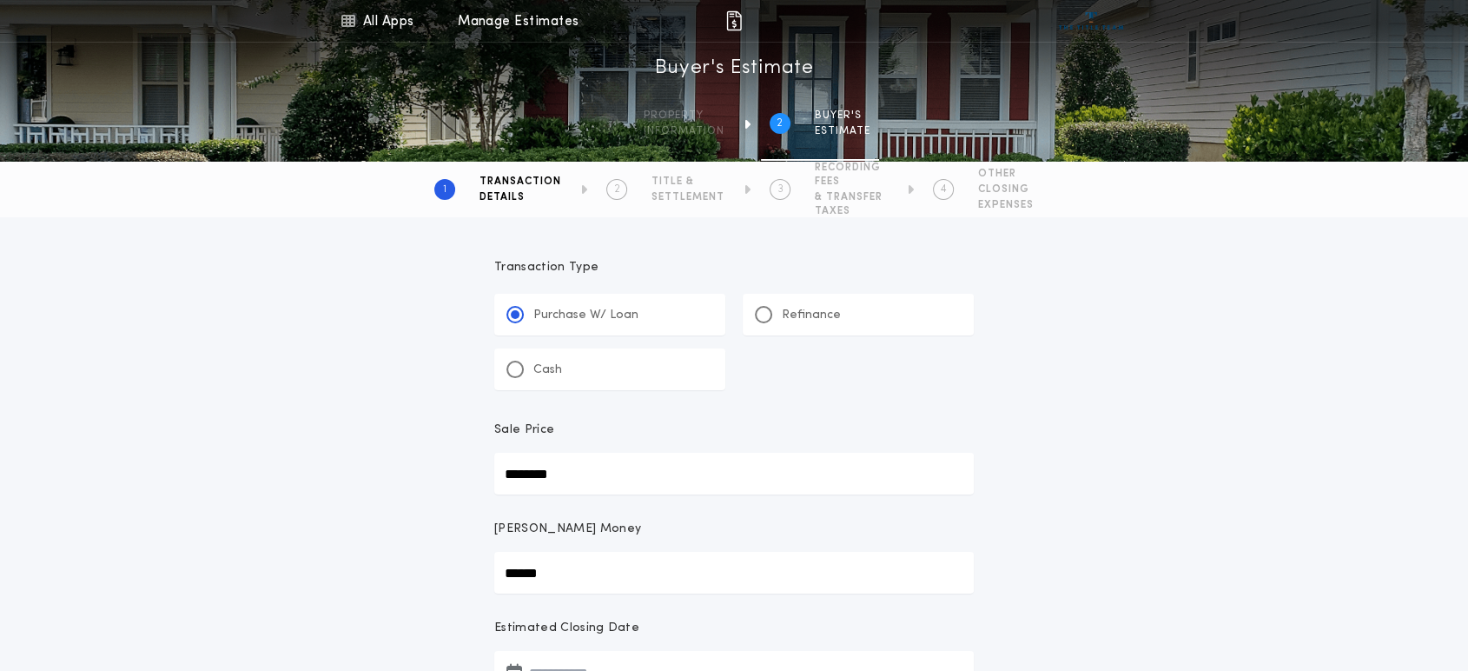  Describe the element at coordinates (1006, 174) in the screenshot. I see `span: OTHER` at that location.